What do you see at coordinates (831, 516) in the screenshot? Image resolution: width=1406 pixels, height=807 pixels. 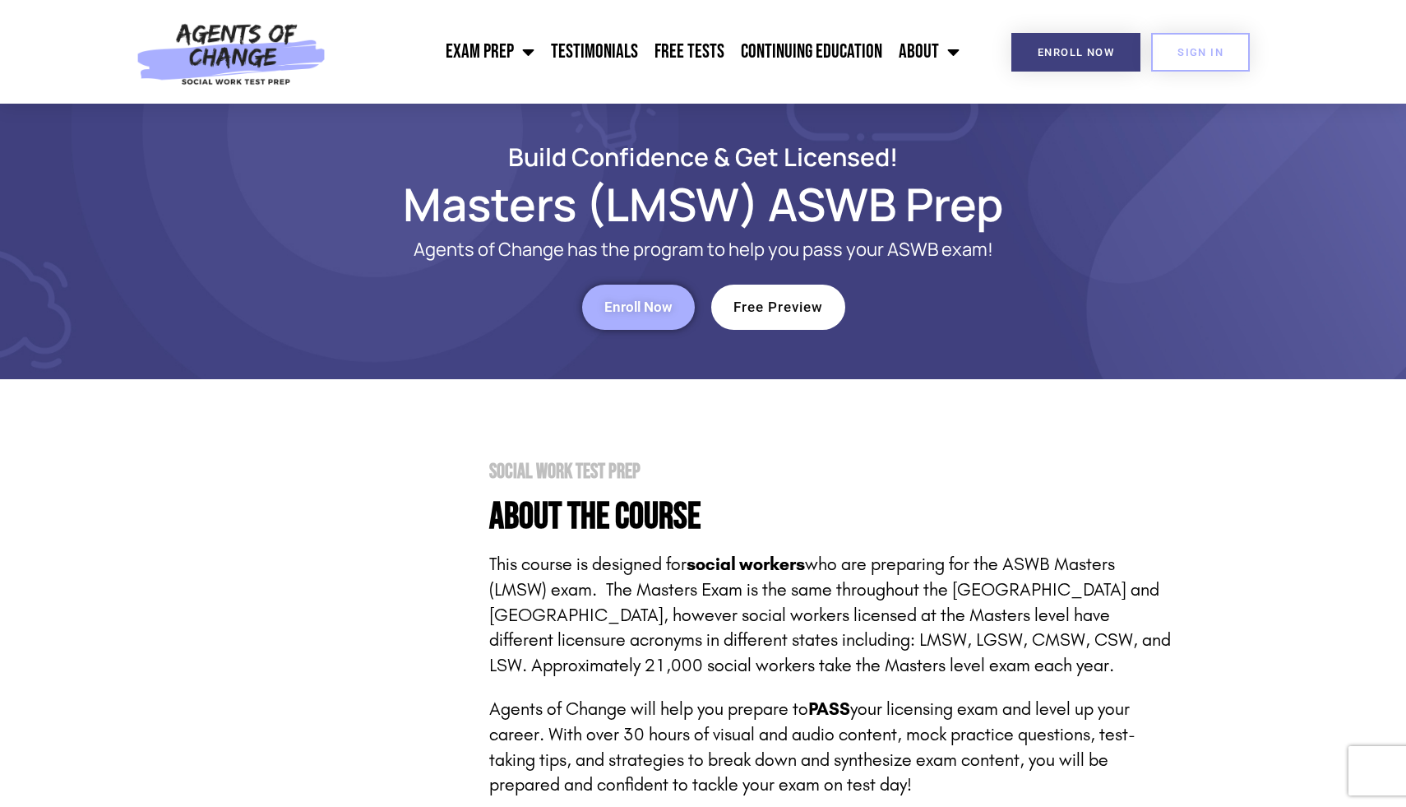 I see `h4: About the Course` at bounding box center [831, 516].